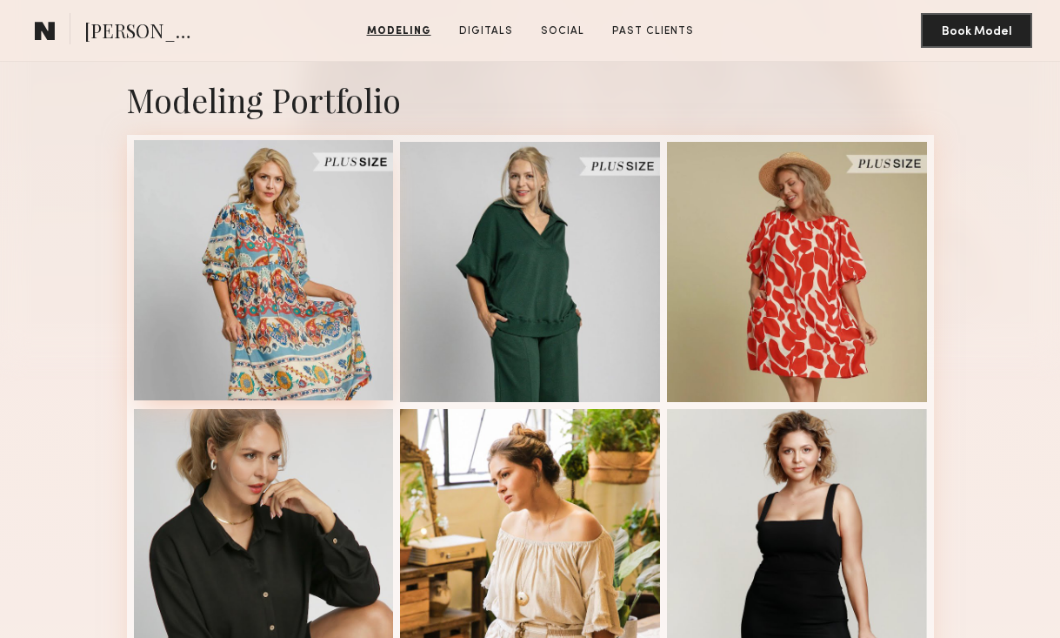 This screenshot has height=638, width=1060. What do you see at coordinates (531, 99) in the screenshot?
I see `div: Modeling Portfolio` at bounding box center [531, 99].